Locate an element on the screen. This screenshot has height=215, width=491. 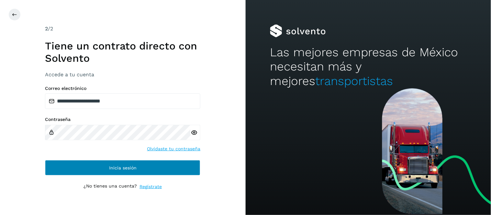
label: Contraseña is located at coordinates (123, 120).